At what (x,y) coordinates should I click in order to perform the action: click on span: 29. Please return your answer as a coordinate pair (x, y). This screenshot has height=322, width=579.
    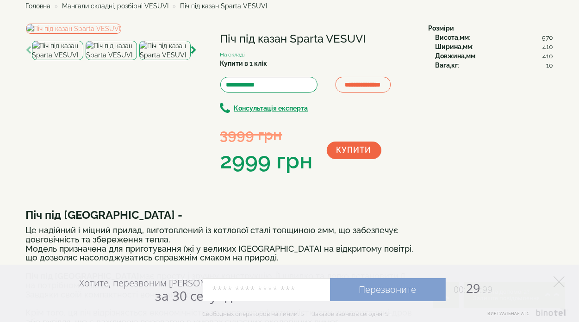
    Looking at the image, I should click on (469, 288).